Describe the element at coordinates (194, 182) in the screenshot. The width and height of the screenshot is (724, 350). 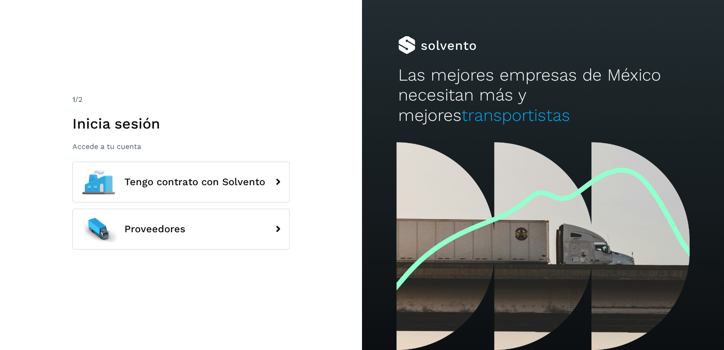
I see `span: Tengo contrato con Solvento` at that location.